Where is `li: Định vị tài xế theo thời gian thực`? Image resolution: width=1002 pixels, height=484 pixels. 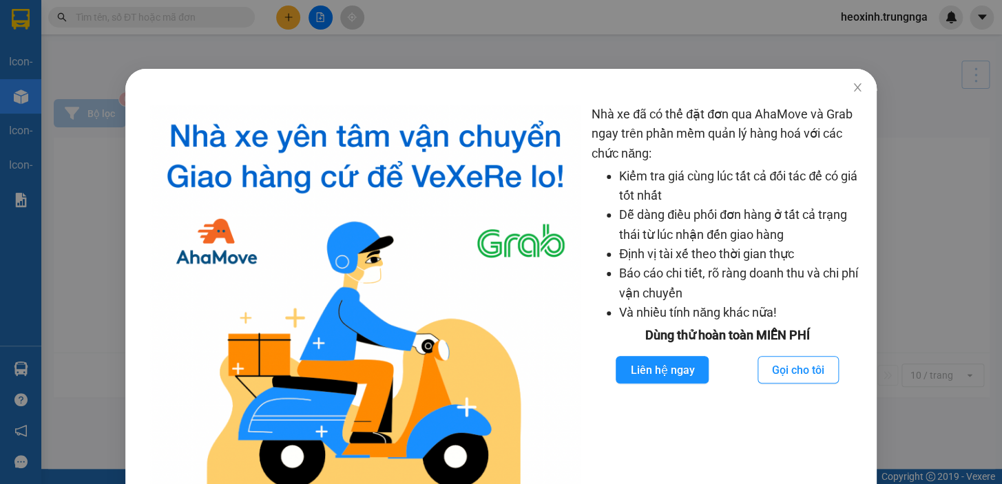
li: Định vị tài xế theo thời gian thực is located at coordinates (741, 254).